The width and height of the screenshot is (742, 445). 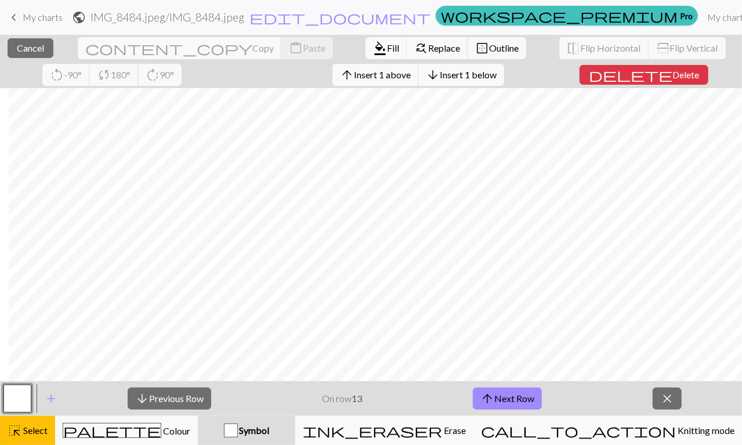 What do you see at coordinates (180, 48) in the screenshot?
I see `button: Copy` at bounding box center [180, 48].